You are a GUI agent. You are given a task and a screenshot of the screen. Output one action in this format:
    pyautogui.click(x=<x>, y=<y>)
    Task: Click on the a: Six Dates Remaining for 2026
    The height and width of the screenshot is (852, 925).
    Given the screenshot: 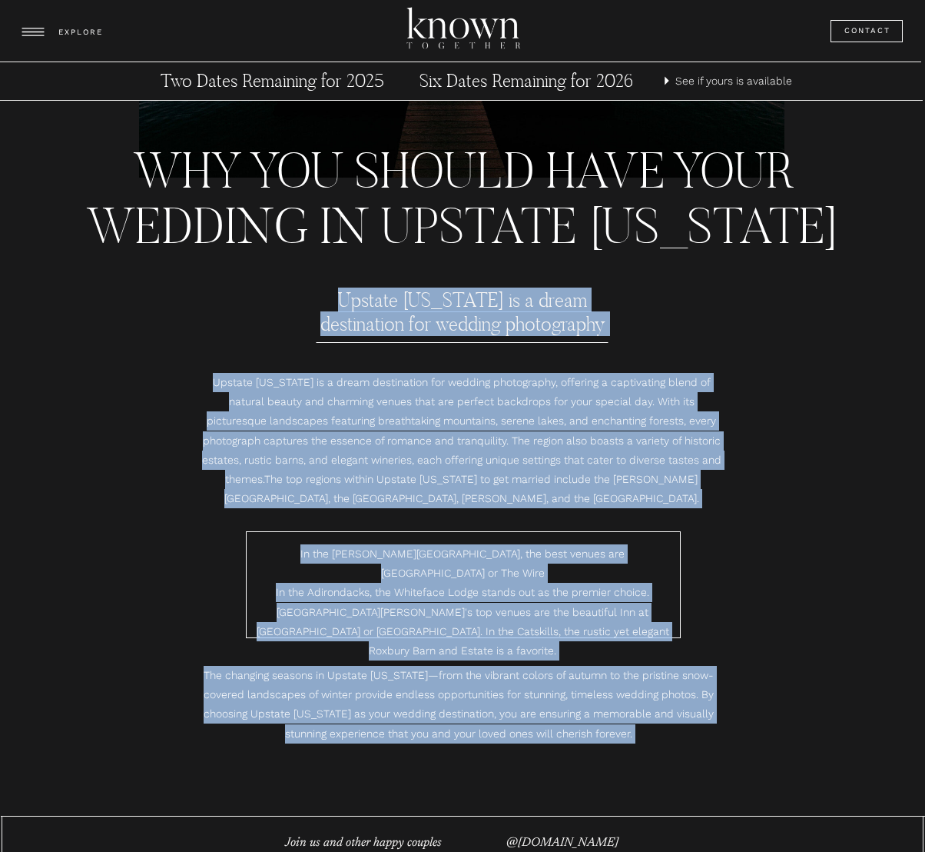 What is the action you would take?
    pyautogui.click(x=526, y=81)
    